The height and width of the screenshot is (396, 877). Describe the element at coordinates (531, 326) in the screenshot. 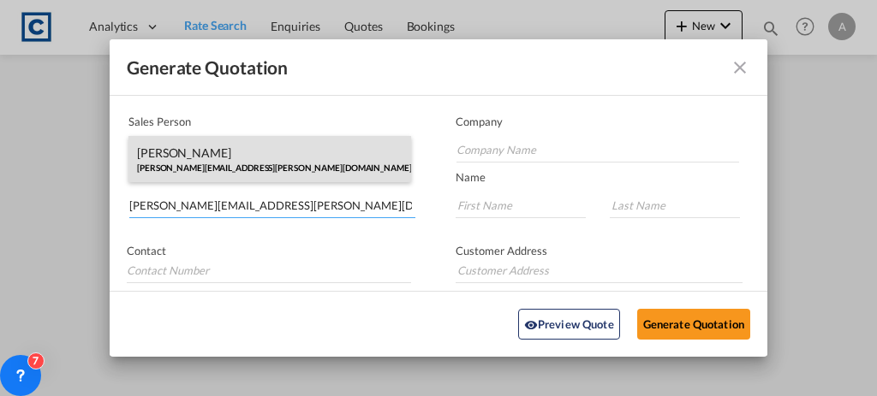

I see `md-icon: icon-eye` at that location.